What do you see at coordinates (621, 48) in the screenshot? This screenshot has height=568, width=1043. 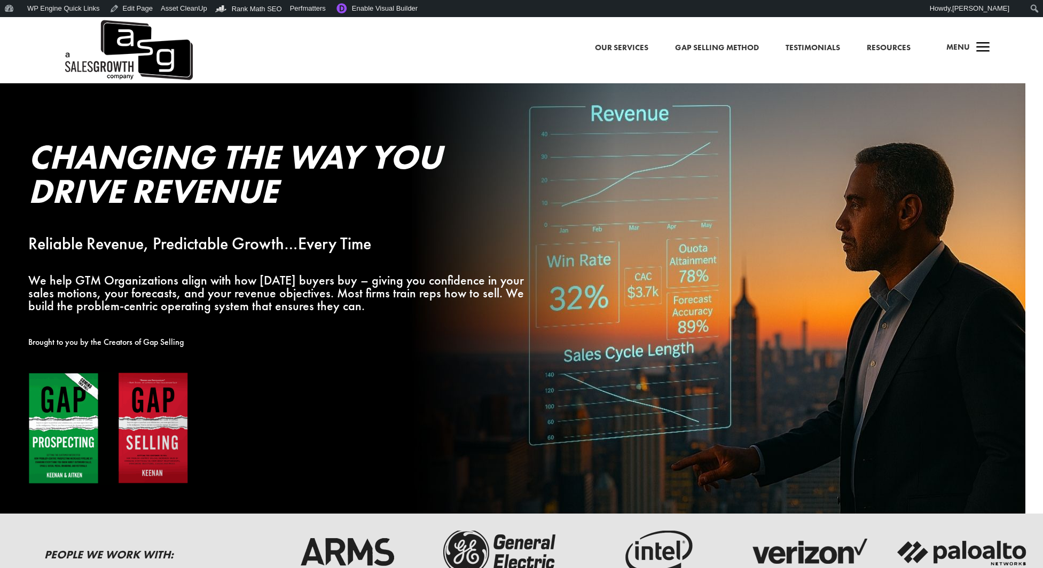 I see `a: Our Services` at bounding box center [621, 48].